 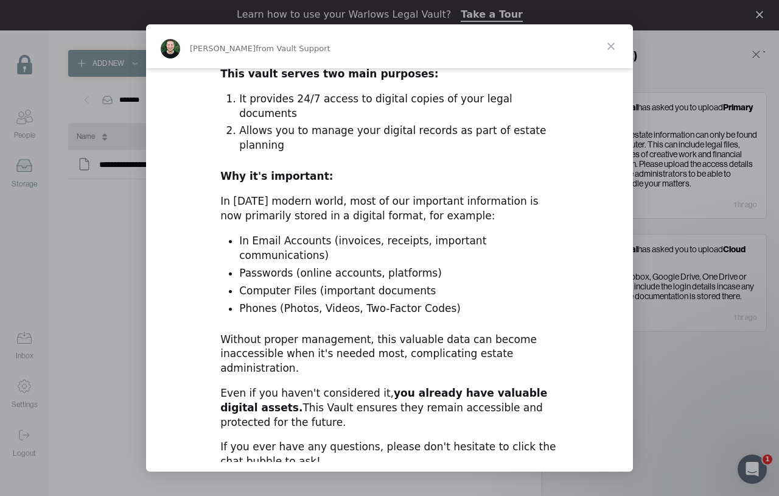 I want to click on li: Passwords (online accounts, platforms), so click(x=399, y=273).